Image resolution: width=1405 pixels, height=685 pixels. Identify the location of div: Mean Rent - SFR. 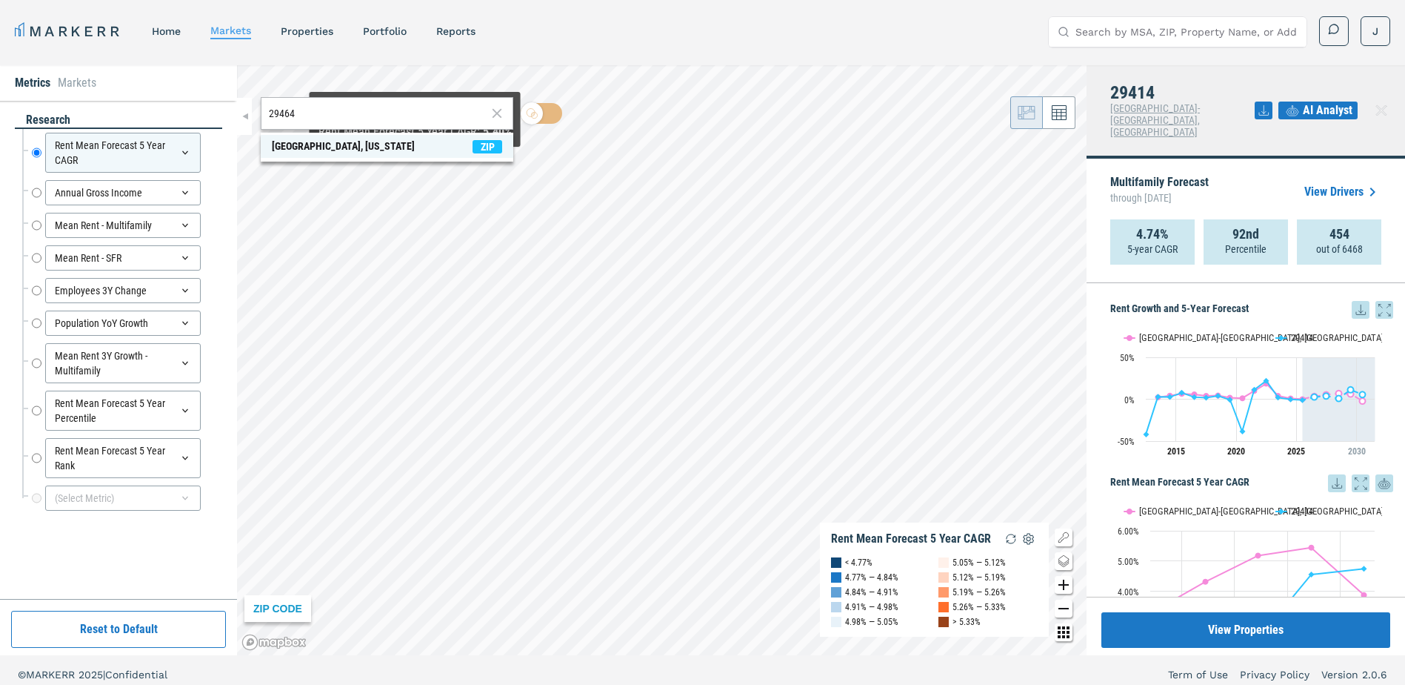
(123, 258).